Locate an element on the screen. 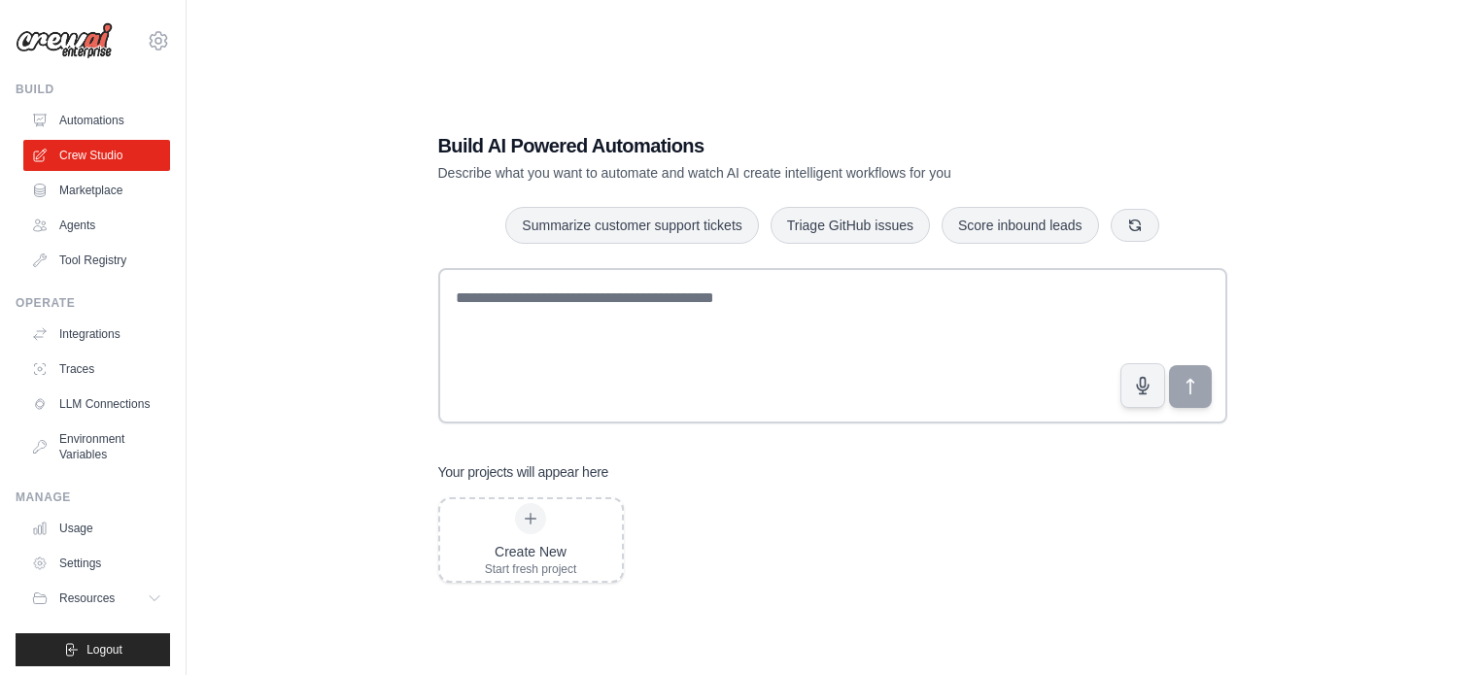 The height and width of the screenshot is (675, 1478). a: Automations is located at coordinates (96, 121).